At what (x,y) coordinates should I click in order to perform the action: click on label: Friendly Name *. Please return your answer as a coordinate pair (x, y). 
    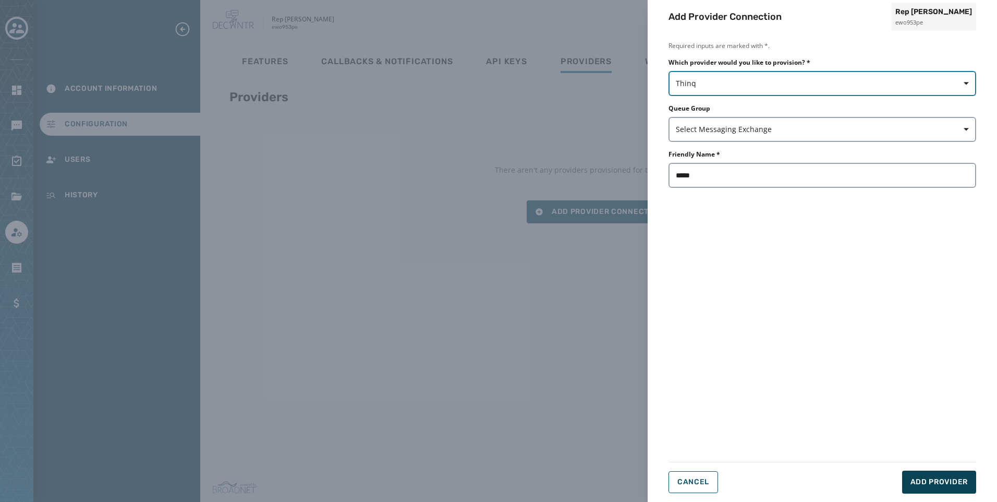
    Looking at the image, I should click on (694, 154).